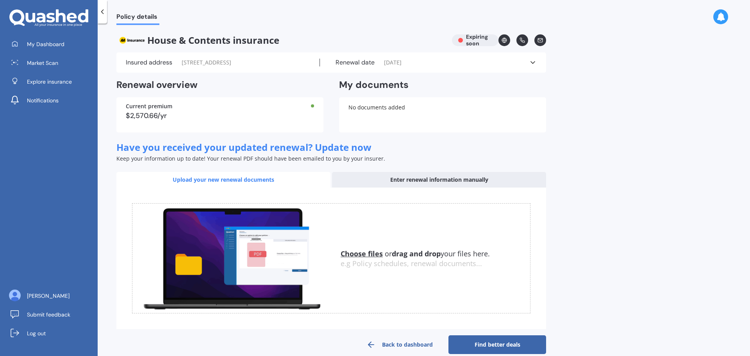 The width and height of the screenshot is (750, 356). I want to click on div: e.g Policy schedules, renewal documents..., so click(435, 264).